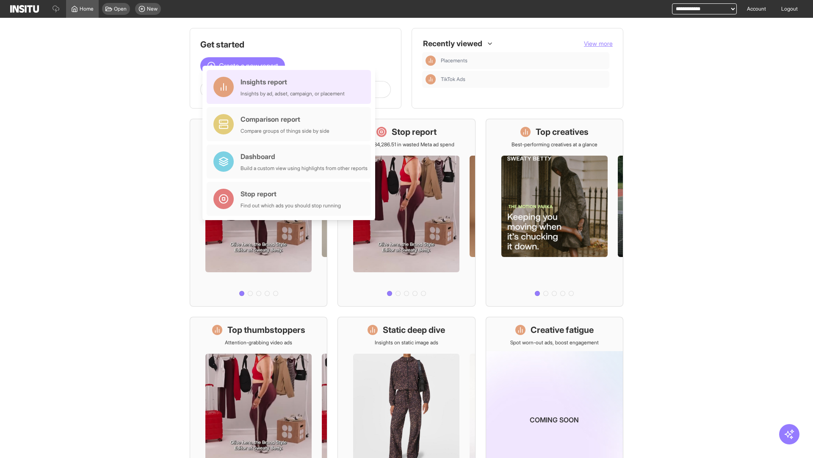 This screenshot has height=458, width=813. I want to click on h1: Stop report, so click(414, 132).